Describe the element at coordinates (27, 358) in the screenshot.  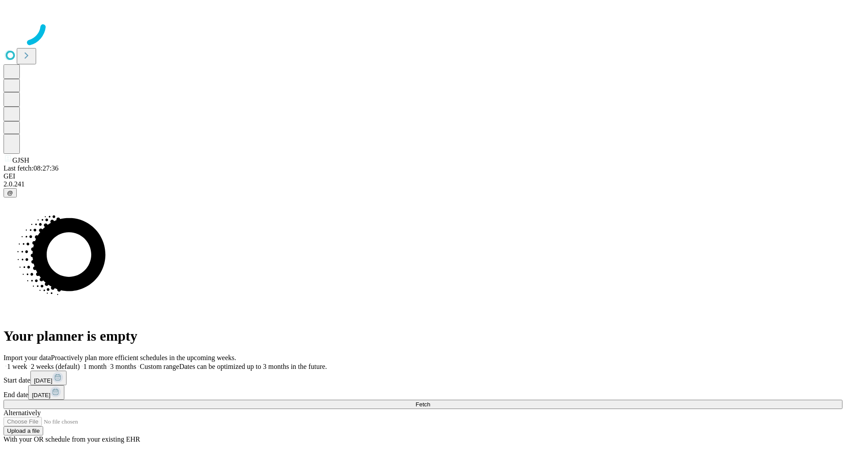
I see `span: Import your data` at that location.